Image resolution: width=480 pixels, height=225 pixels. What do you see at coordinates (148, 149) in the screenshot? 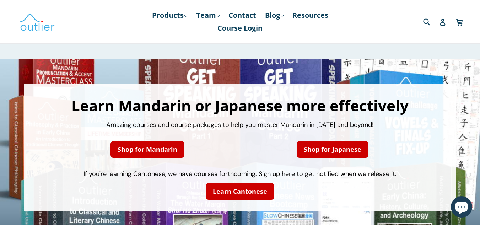
I see `a: Shop for Mandarin` at bounding box center [148, 149].